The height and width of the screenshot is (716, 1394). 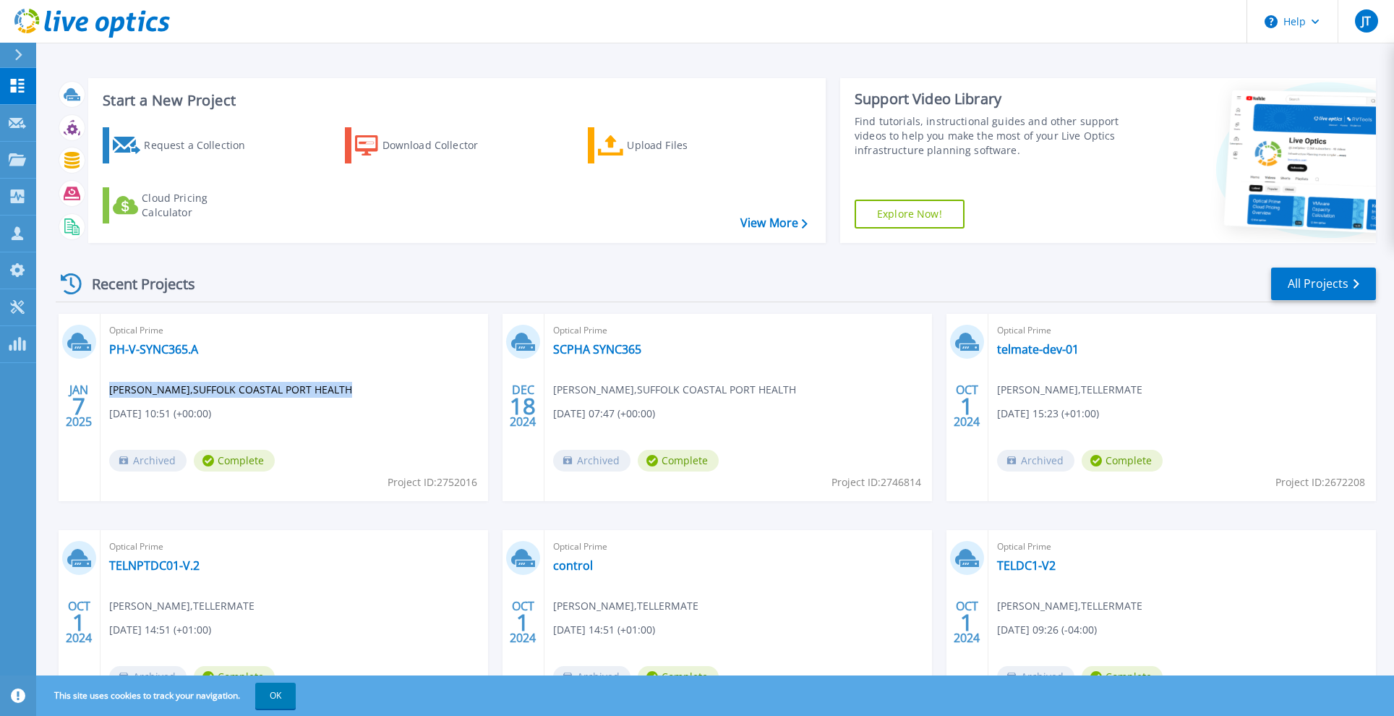 I want to click on a: telmate-dev-01, so click(x=1038, y=349).